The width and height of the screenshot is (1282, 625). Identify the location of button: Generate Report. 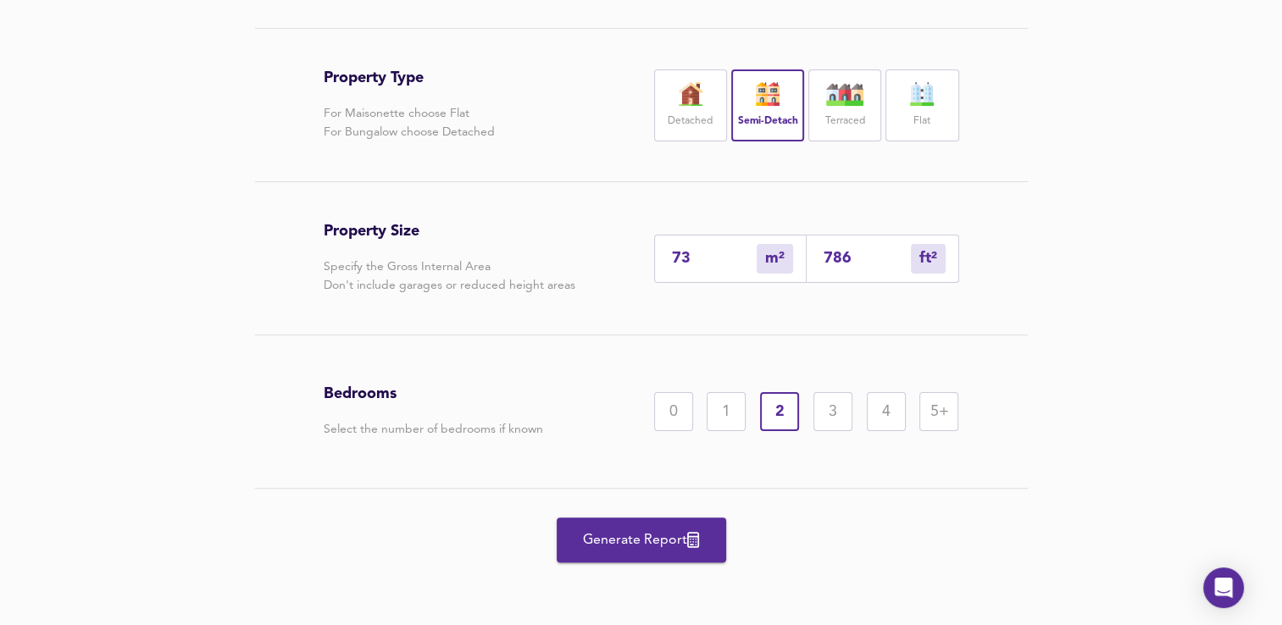
(642, 540).